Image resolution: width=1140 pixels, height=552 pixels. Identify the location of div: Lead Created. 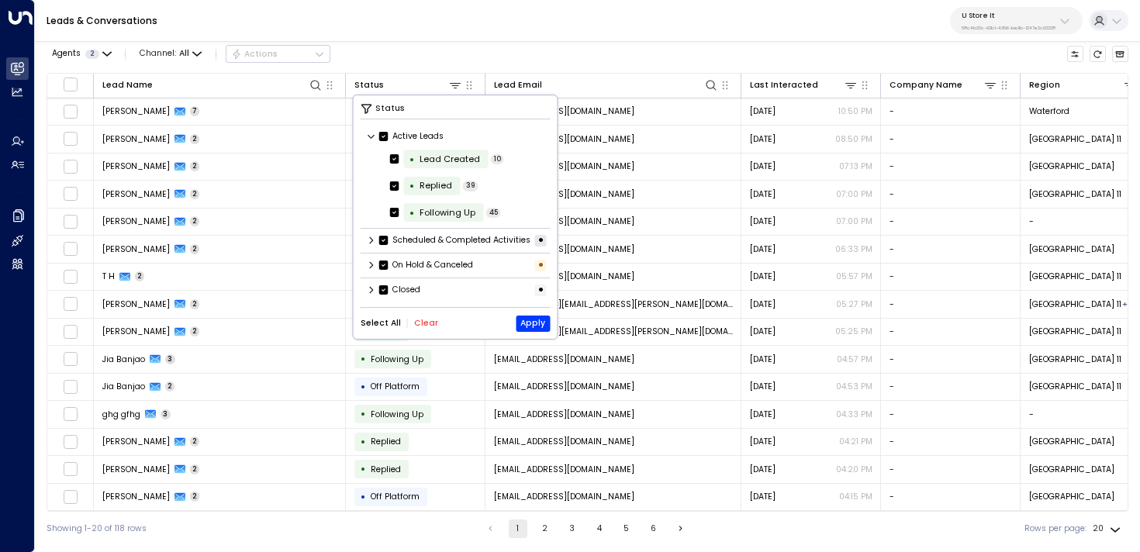
(450, 159).